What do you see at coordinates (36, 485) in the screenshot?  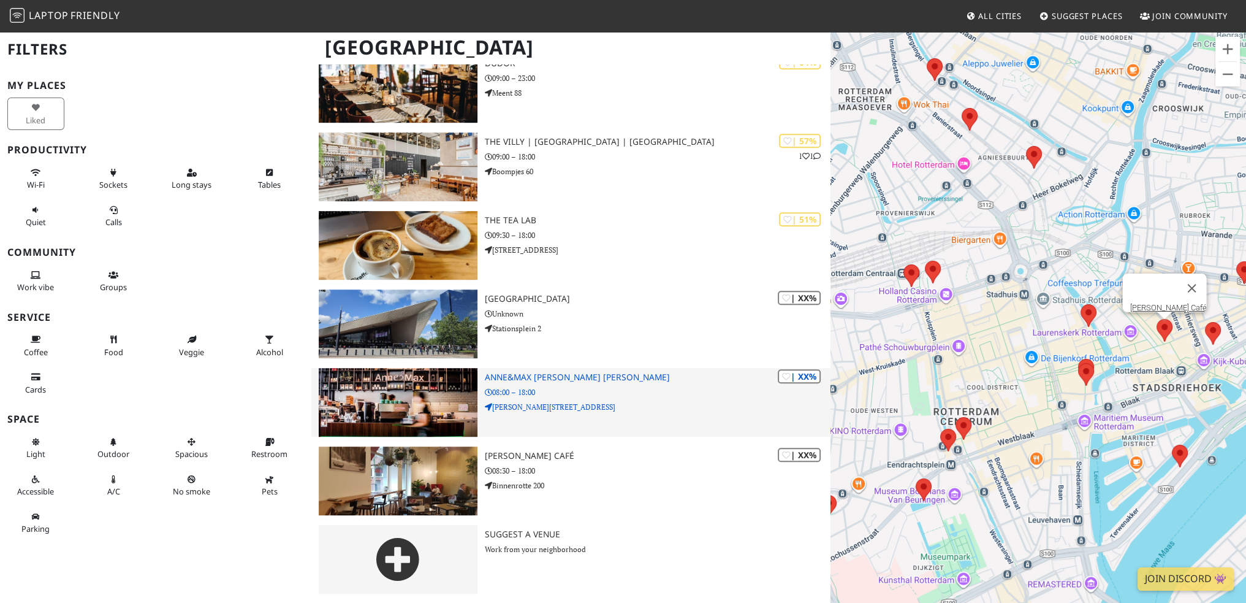 I see `button: Accessible` at bounding box center [36, 485].